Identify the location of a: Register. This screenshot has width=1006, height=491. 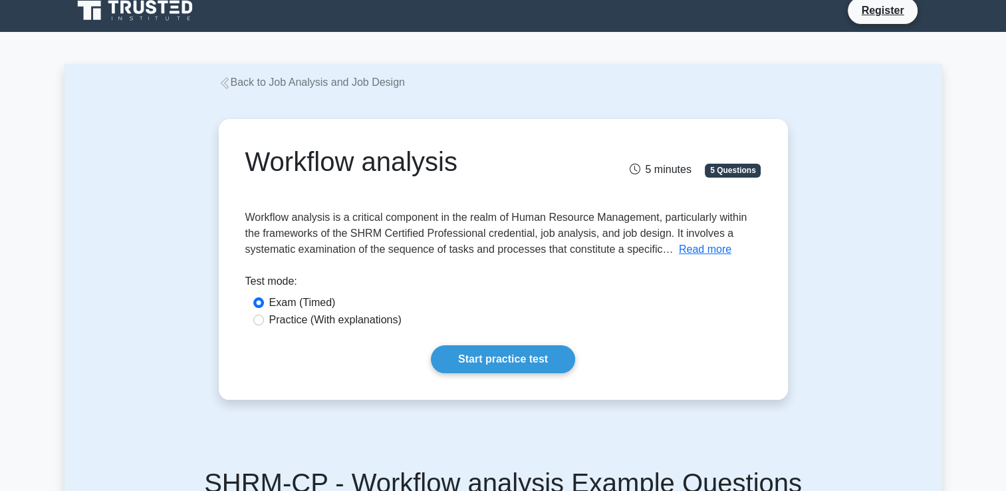
(883, 10).